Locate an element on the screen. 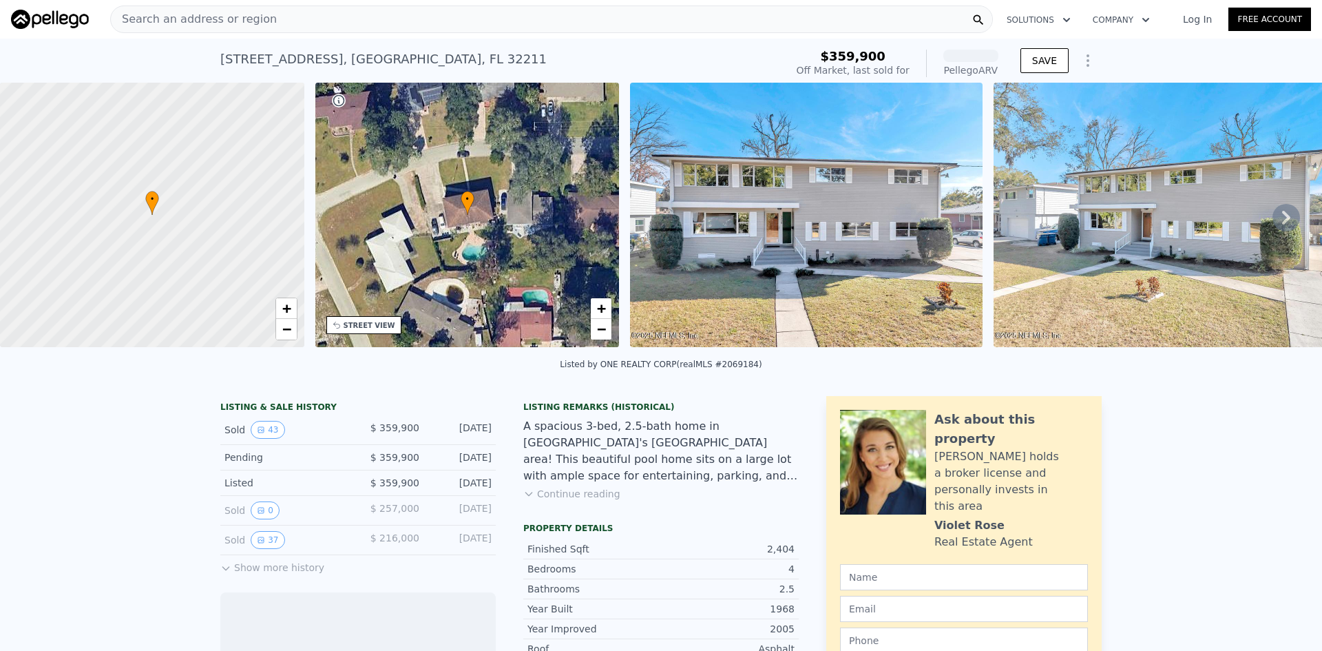 This screenshot has height=651, width=1322. div: Listed is located at coordinates (286, 483).